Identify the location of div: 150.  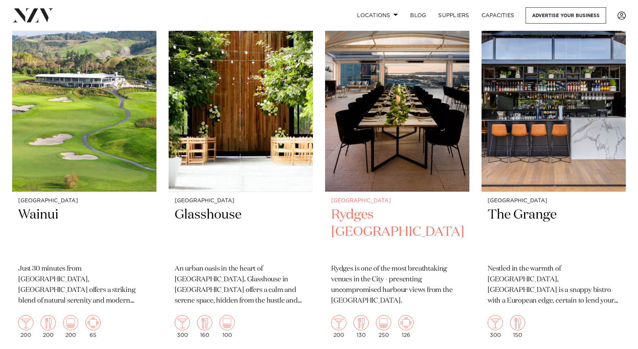
(518, 326).